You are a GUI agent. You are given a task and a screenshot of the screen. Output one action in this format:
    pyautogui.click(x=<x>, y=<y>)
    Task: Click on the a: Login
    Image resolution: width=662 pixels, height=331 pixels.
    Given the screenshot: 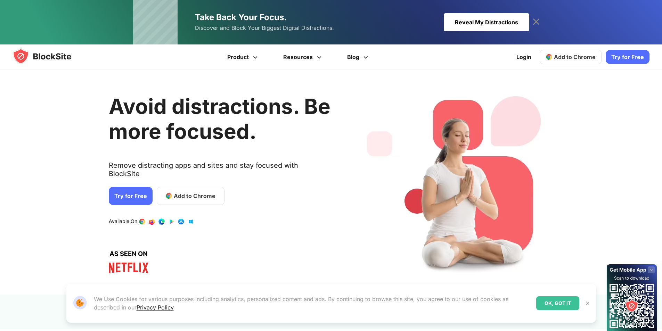 What is the action you would take?
    pyautogui.click(x=524, y=57)
    